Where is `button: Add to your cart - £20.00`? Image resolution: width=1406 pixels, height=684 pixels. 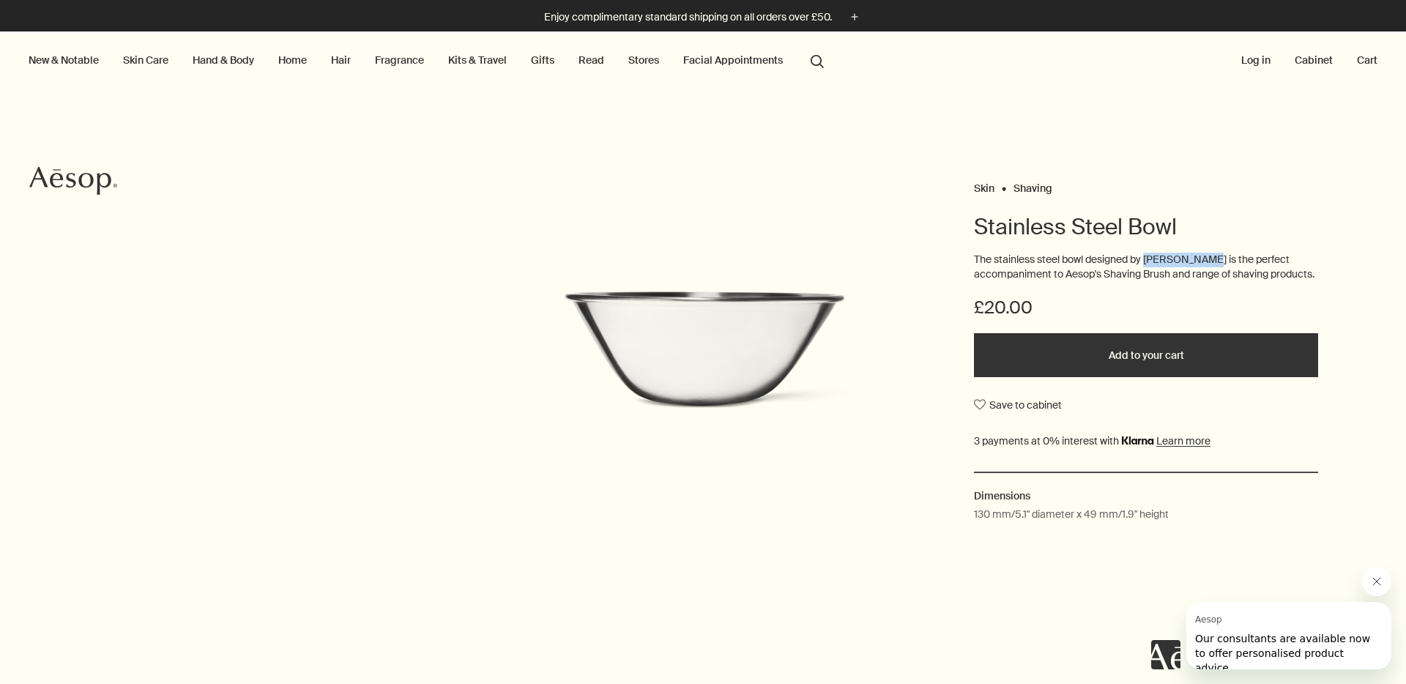
button: Add to your cart - £20.00 is located at coordinates (1146, 355).